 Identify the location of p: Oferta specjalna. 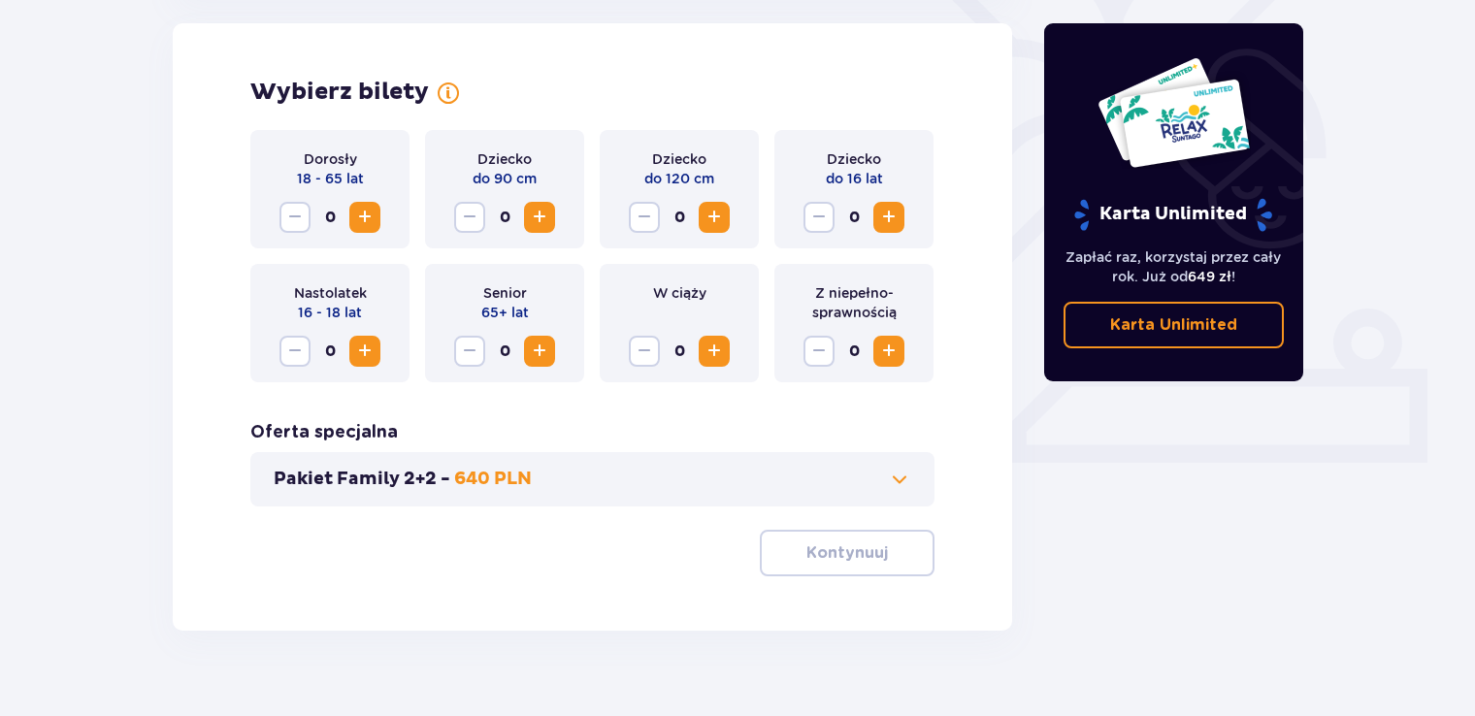
(324, 433).